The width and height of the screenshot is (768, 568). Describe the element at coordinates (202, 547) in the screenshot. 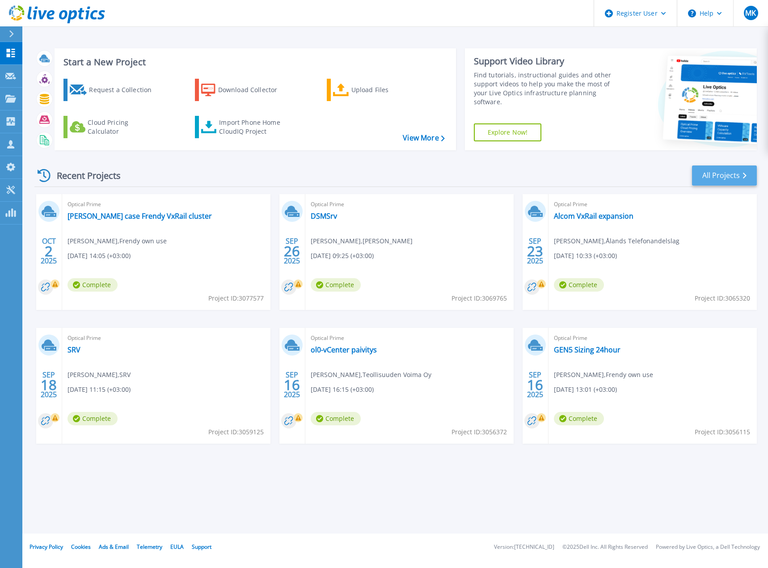

I see `a: Support` at that location.